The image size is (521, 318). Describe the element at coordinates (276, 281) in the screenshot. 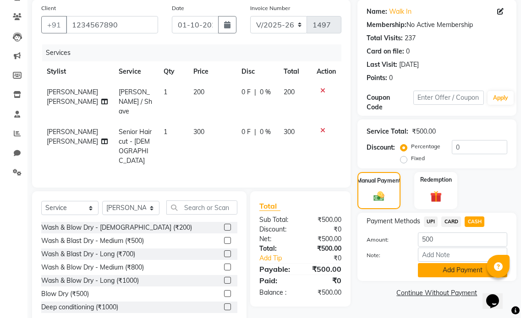

I see `div: Paid:` at that location.